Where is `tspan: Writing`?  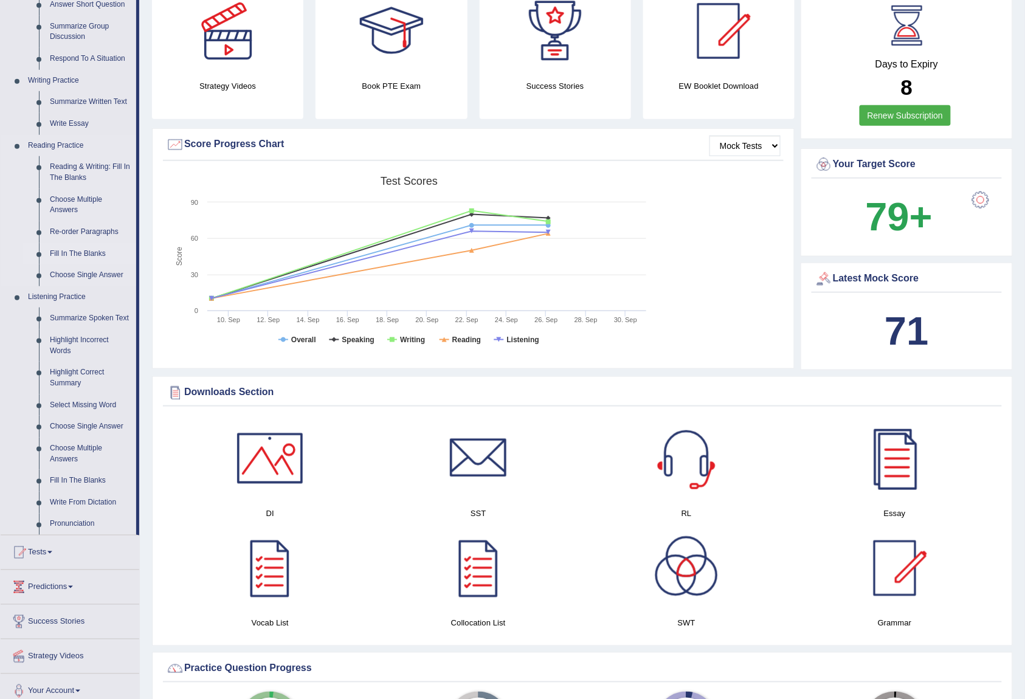 tspan: Writing is located at coordinates (412, 340).